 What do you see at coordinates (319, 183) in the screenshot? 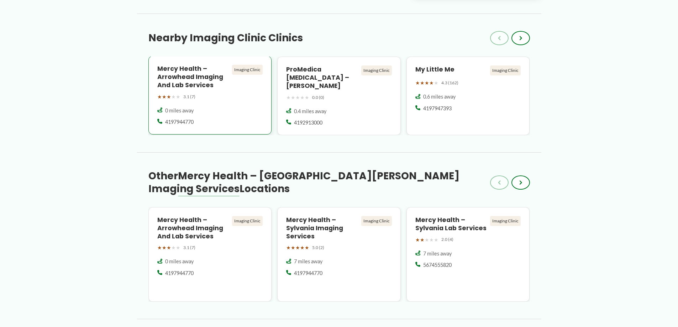
I see `h3: Other Locations` at bounding box center [319, 183].